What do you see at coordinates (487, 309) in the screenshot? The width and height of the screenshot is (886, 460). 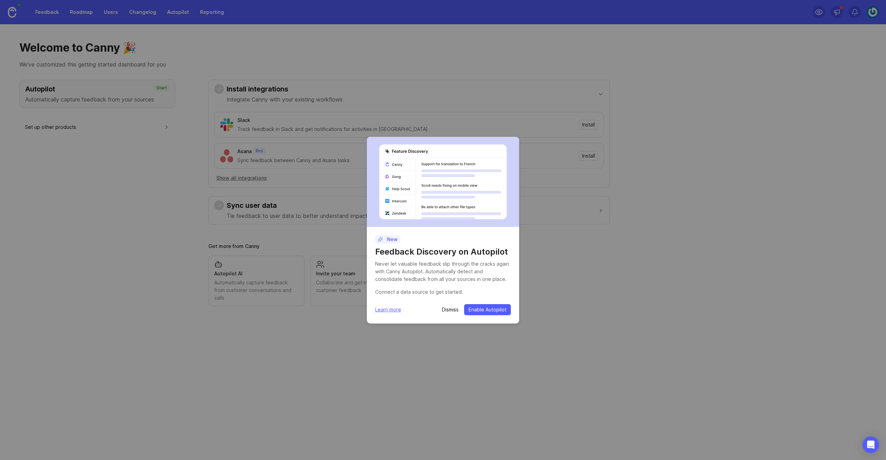 I see `span: Enable Autopilot` at bounding box center [487, 309].